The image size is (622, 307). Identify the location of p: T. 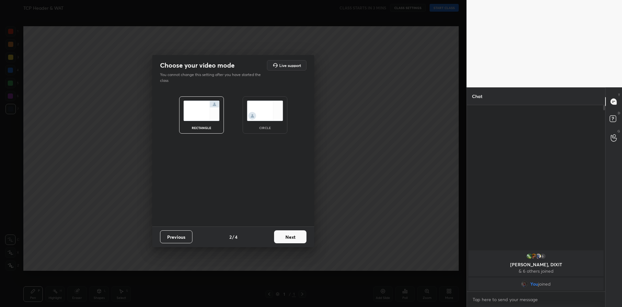
(619, 95).